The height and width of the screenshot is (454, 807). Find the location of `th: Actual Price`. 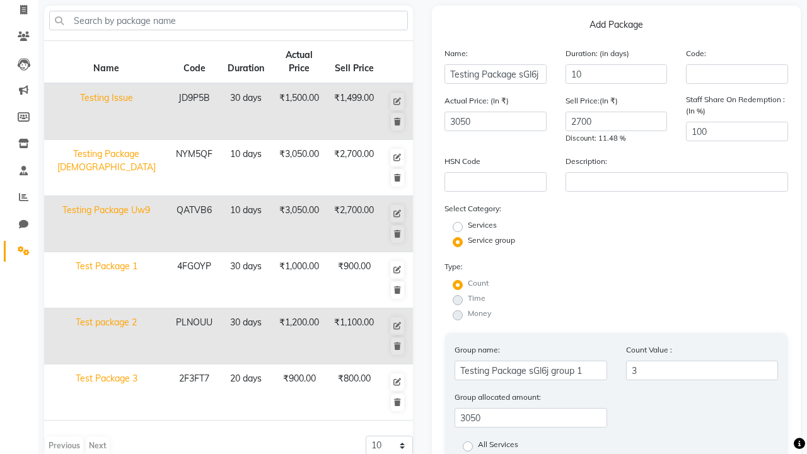

th: Actual Price is located at coordinates (299, 62).